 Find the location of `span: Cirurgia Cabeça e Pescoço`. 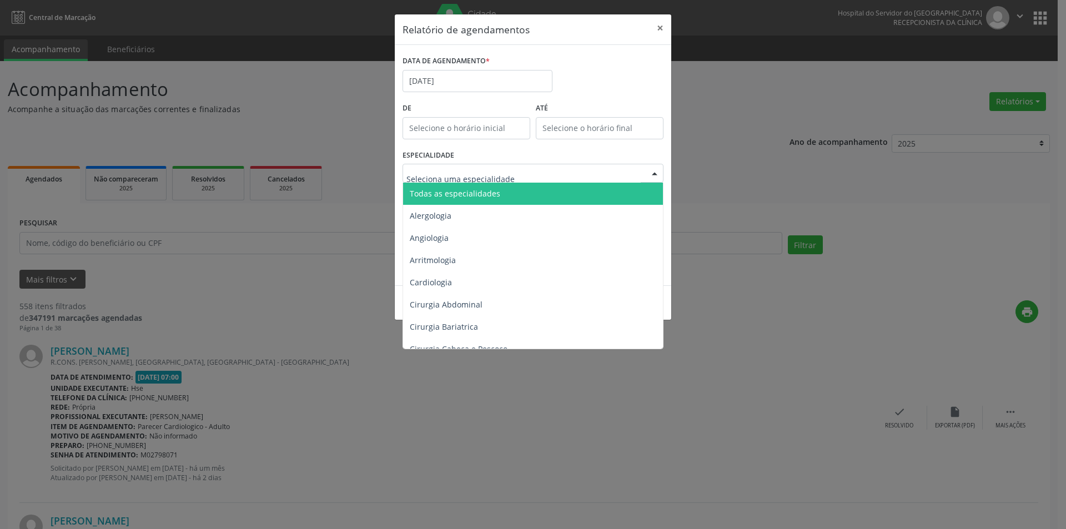

span: Cirurgia Cabeça e Pescoço is located at coordinates (459, 349).